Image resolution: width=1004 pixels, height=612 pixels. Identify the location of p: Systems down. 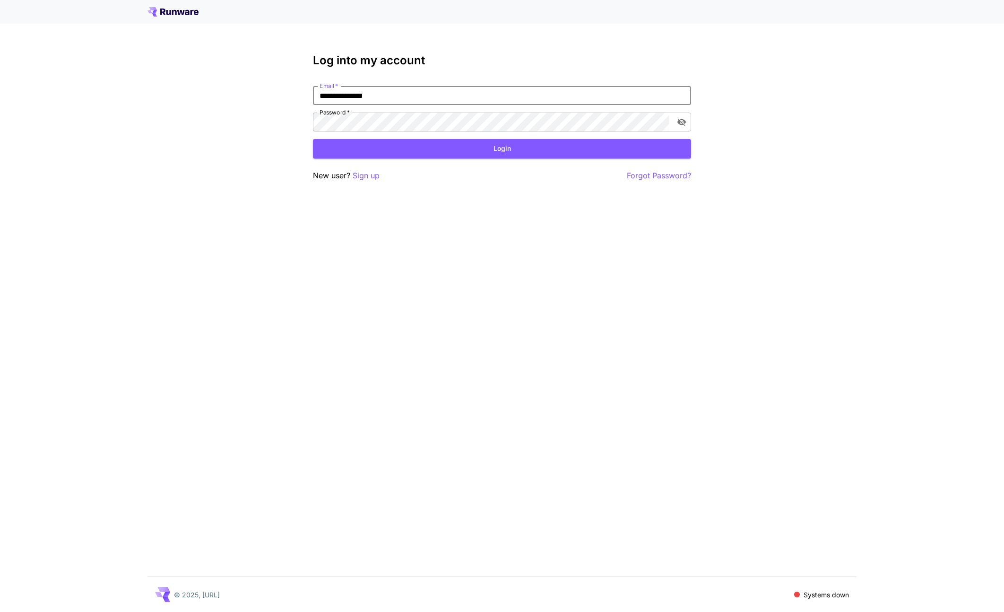
(826, 594).